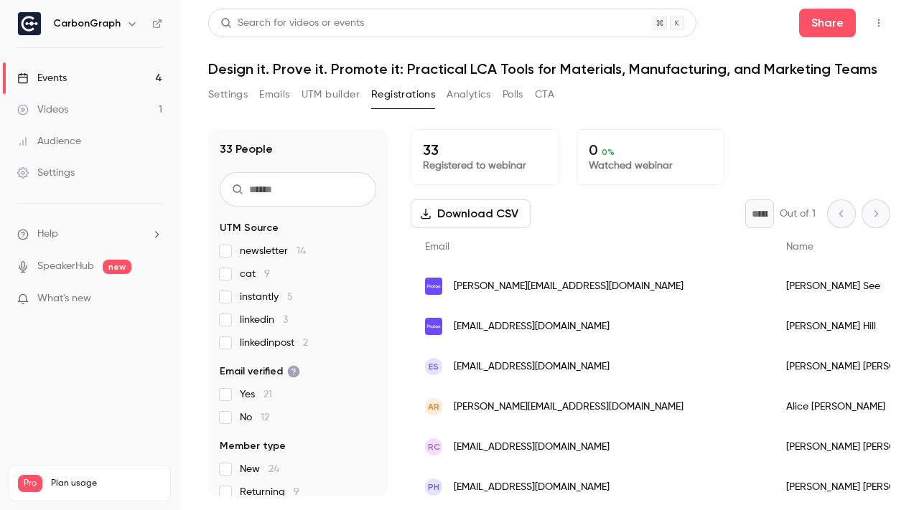  What do you see at coordinates (266, 297) in the screenshot?
I see `span: instantly` at bounding box center [266, 297].